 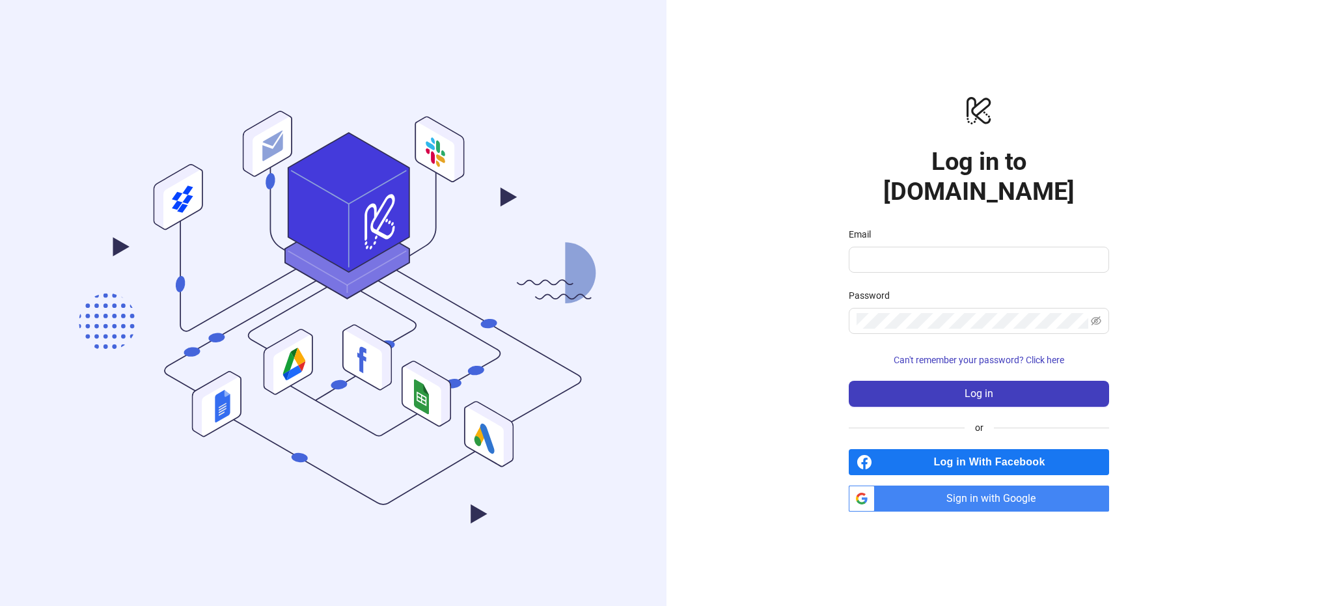 I want to click on span: eye-invisible, so click(x=1096, y=321).